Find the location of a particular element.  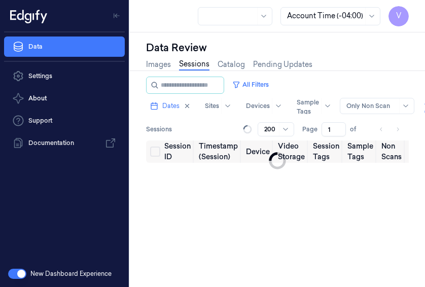

span: Dates is located at coordinates (171, 106).